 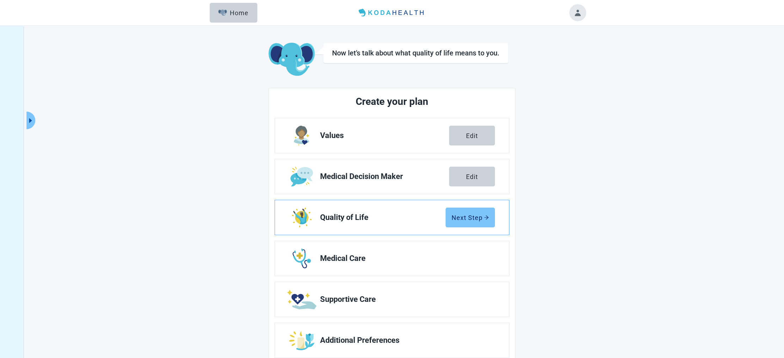 I want to click on a: Edit Medical Care section, so click(x=392, y=258).